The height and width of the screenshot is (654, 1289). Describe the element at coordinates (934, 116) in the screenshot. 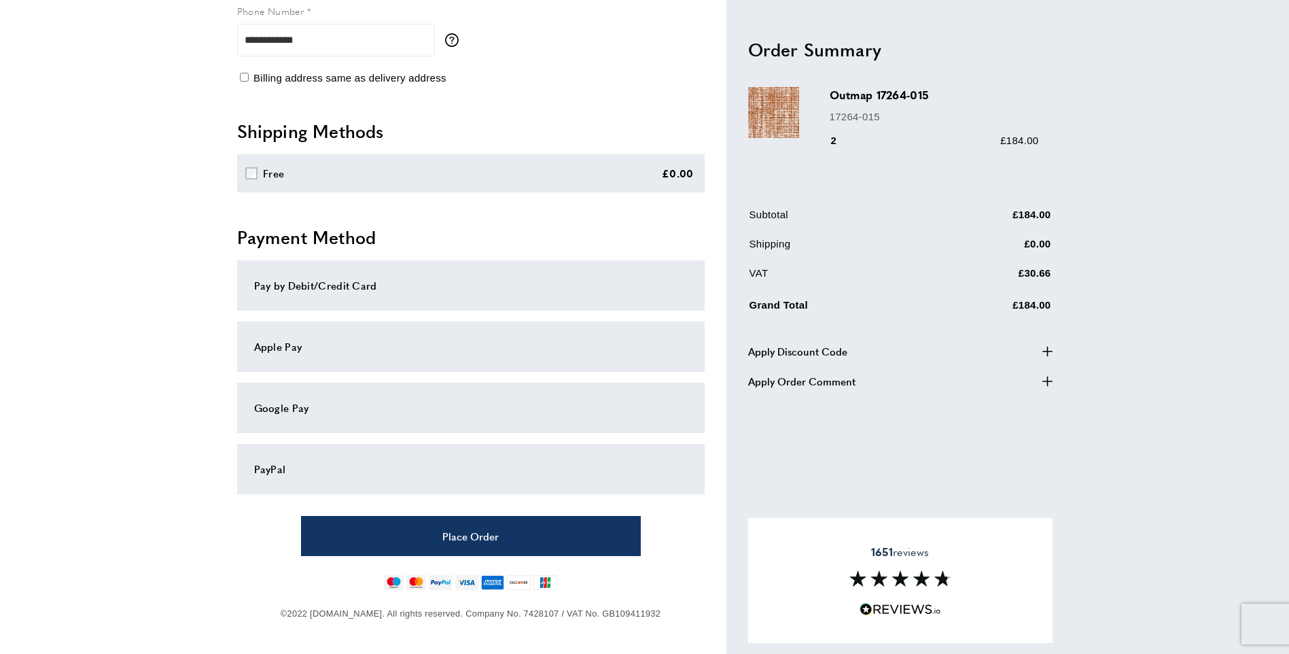

I see `p: 17264-015` at that location.